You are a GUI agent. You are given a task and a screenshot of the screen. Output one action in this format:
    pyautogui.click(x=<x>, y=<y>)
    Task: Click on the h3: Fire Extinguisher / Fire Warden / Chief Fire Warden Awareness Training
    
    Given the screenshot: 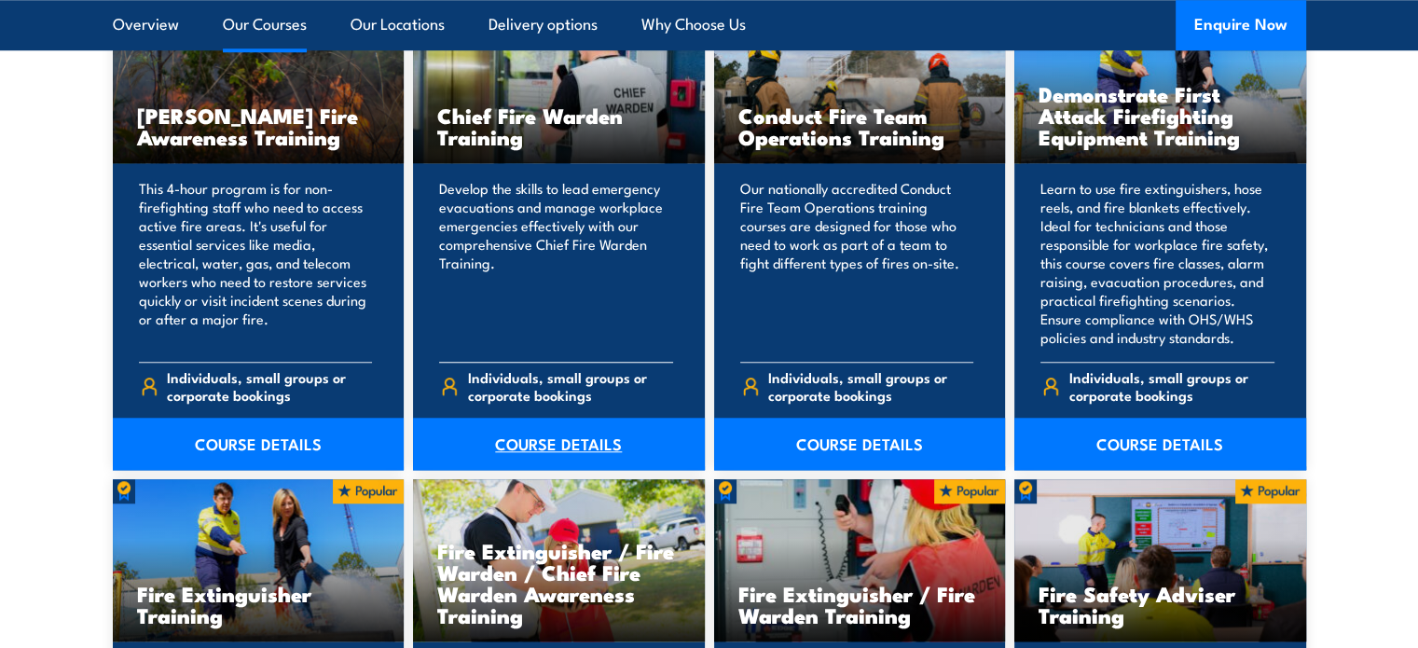 What is the action you would take?
    pyautogui.click(x=558, y=583)
    